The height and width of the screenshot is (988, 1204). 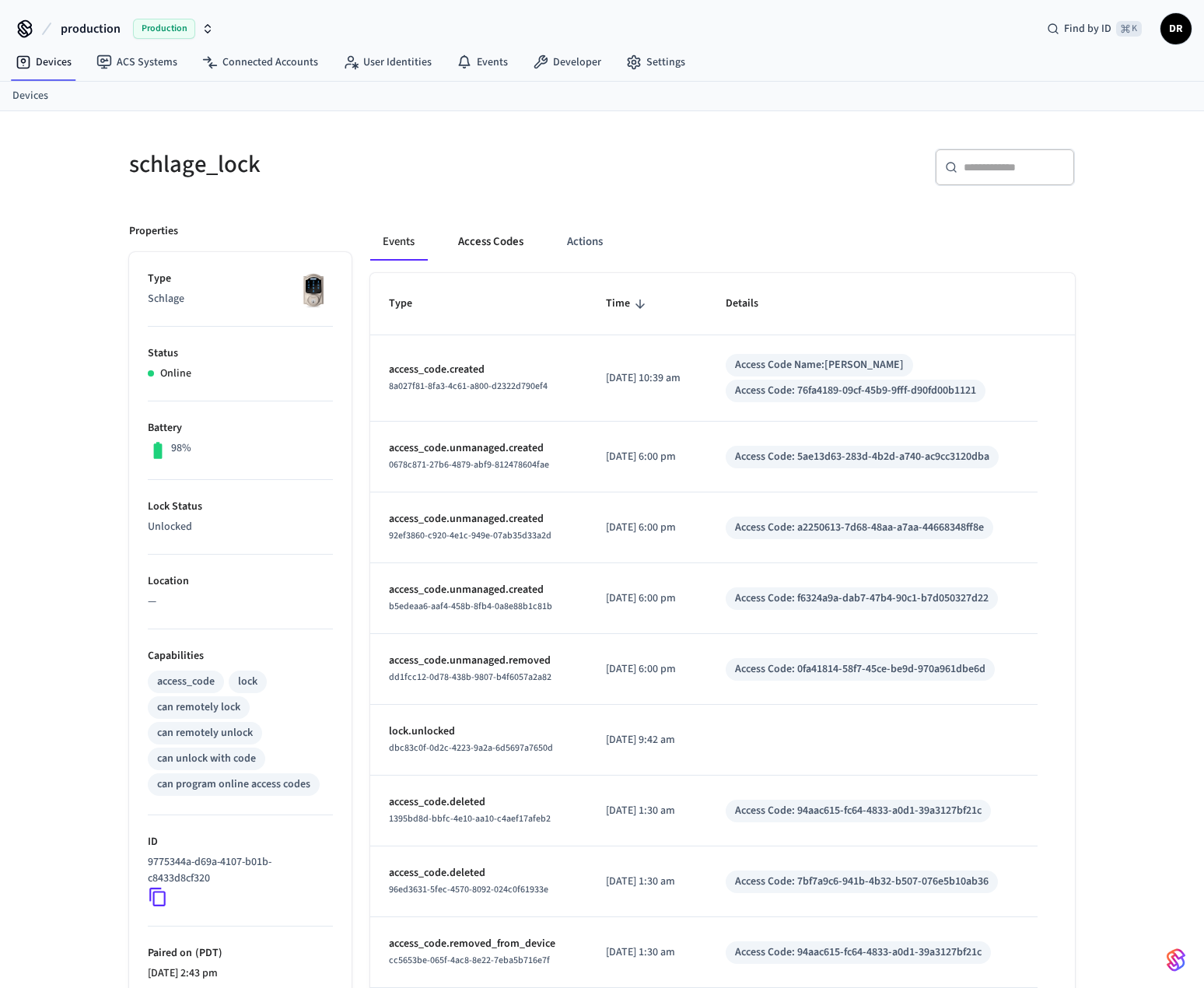 What do you see at coordinates (468, 889) in the screenshot?
I see `span: 96ed3631-5fec-4570-8092-024c0f61933e` at bounding box center [468, 889].